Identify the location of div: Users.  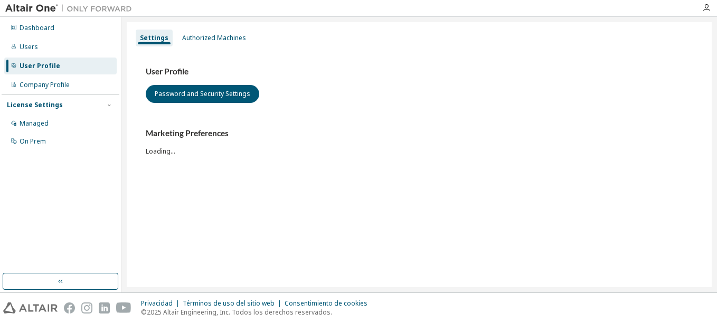
(28, 47).